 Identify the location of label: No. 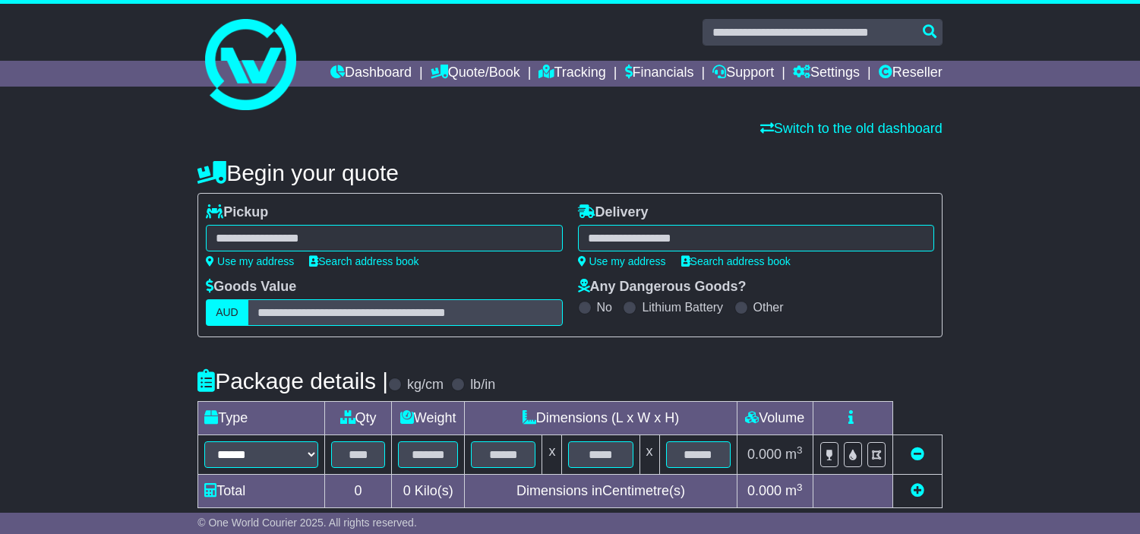
(605, 307).